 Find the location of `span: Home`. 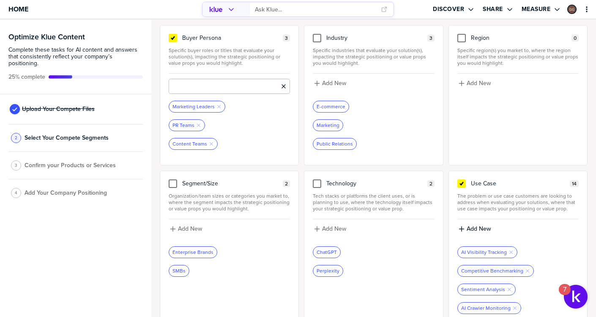

span: Home is located at coordinates (18, 9).